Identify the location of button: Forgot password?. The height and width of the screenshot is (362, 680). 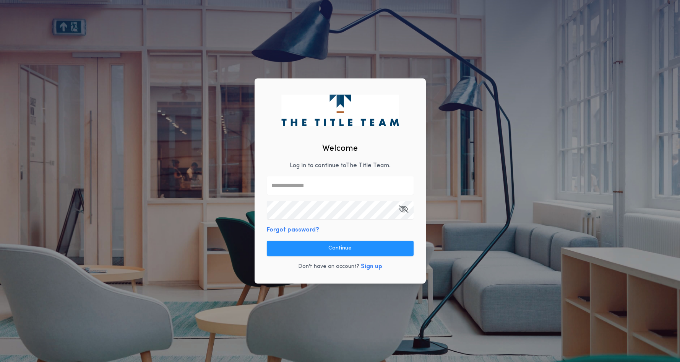
(293, 230).